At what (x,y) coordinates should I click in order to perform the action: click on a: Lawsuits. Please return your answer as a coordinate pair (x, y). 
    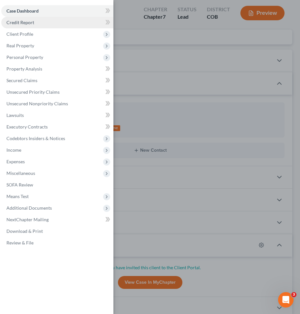
    Looking at the image, I should click on (57, 115).